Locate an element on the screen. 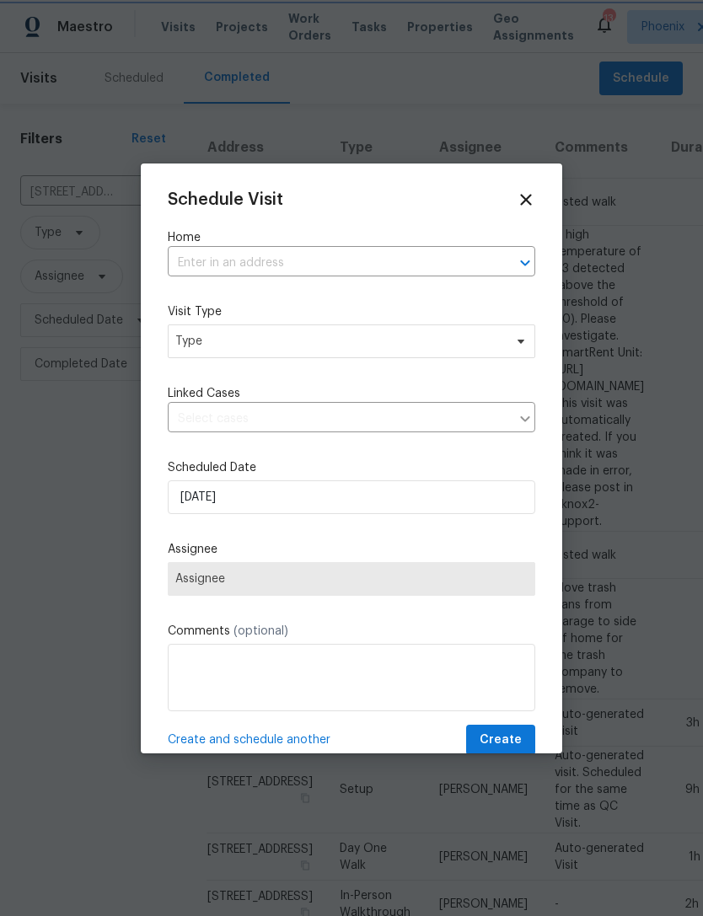 The width and height of the screenshot is (703, 916). span: (optional) is located at coordinates (260, 631).